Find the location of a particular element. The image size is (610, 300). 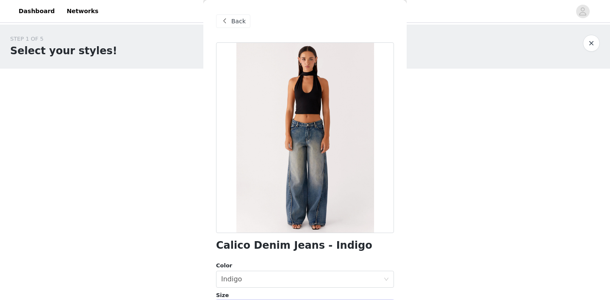

div: Color is located at coordinates (305, 266).